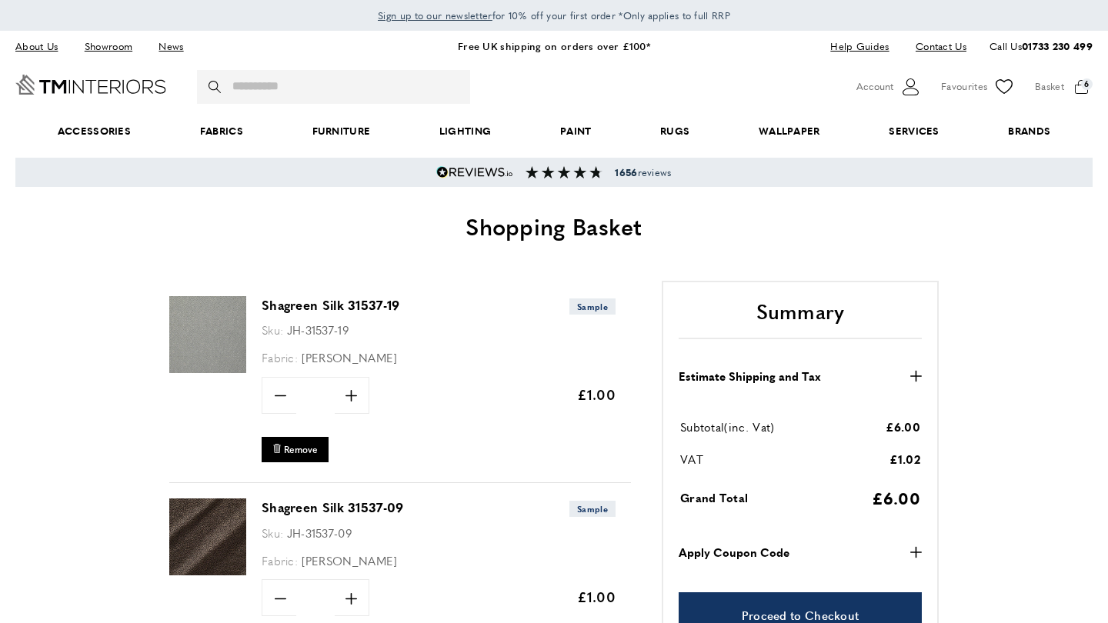 This screenshot has width=1108, height=623. Describe the element at coordinates (749, 426) in the screenshot. I see `span: (inc. Vat)` at that location.